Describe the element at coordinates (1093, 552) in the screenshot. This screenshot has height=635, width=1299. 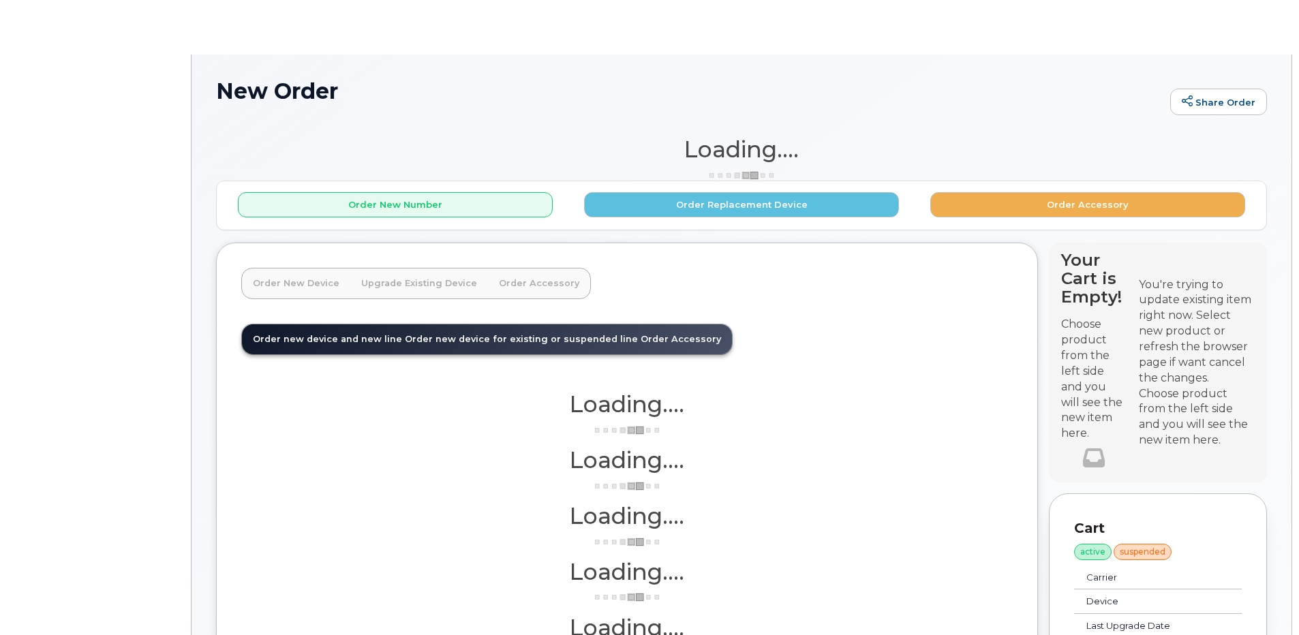
I see `div: active` at that location.